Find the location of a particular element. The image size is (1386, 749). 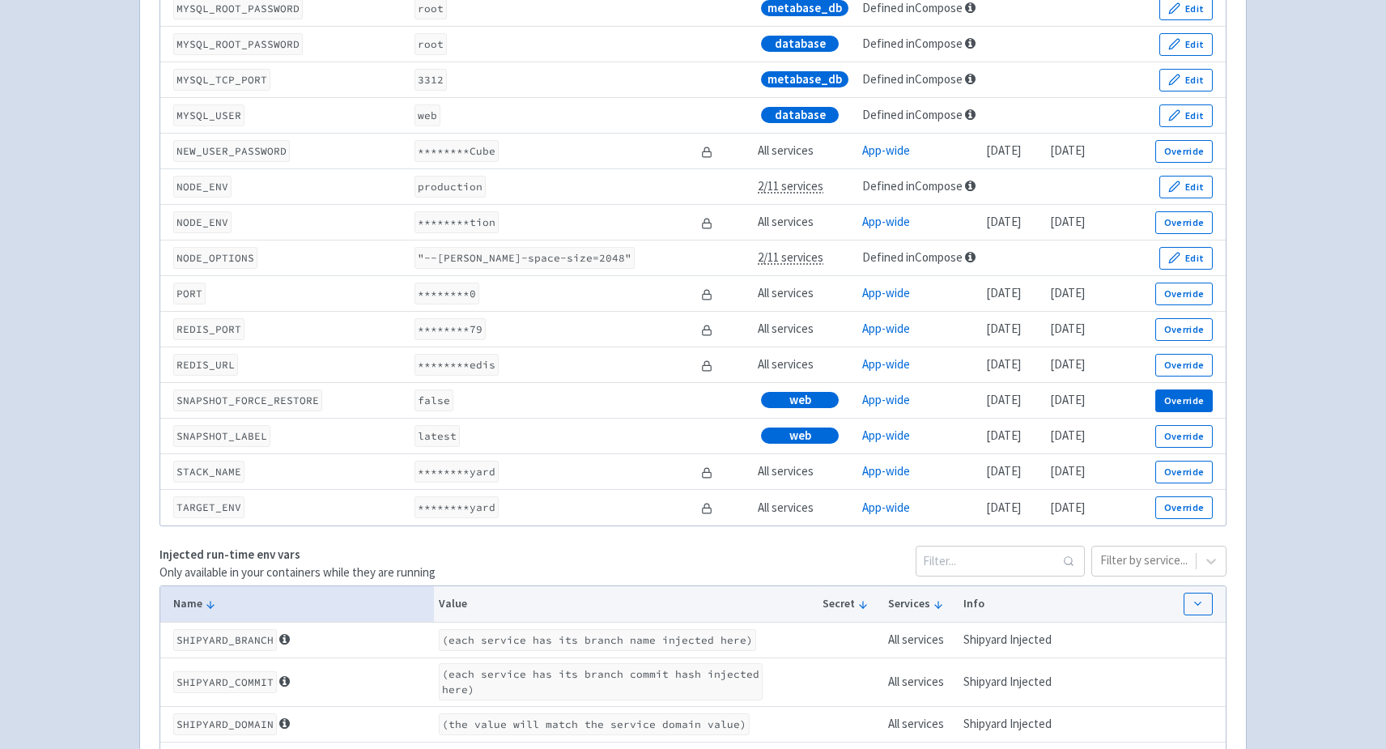

button: Name is located at coordinates (301, 603).